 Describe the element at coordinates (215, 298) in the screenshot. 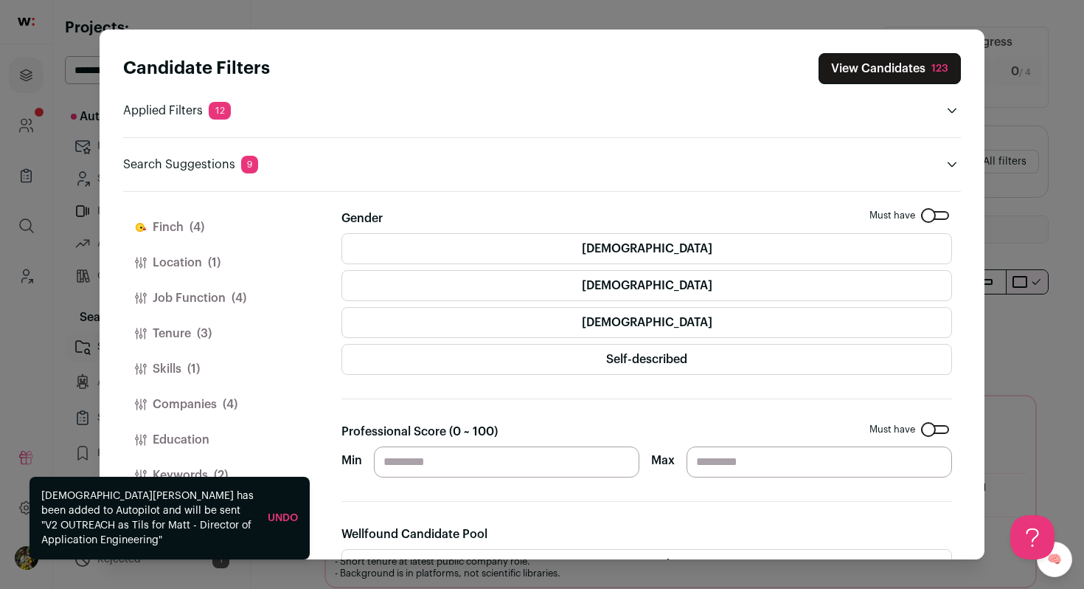

I see `button: Job Function(4)` at that location.